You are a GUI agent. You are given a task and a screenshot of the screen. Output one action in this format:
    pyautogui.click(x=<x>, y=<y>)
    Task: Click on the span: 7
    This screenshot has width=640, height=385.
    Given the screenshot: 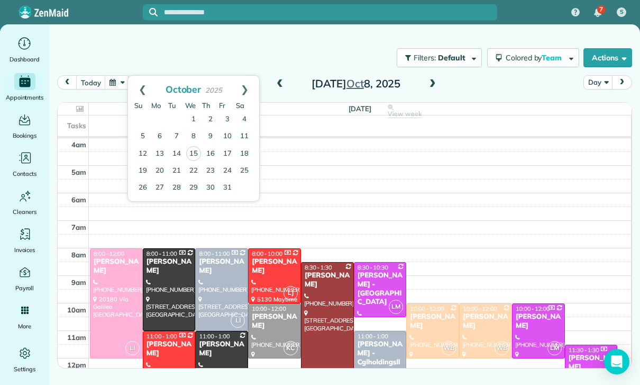 What is the action you would take?
    pyautogui.click(x=601, y=10)
    